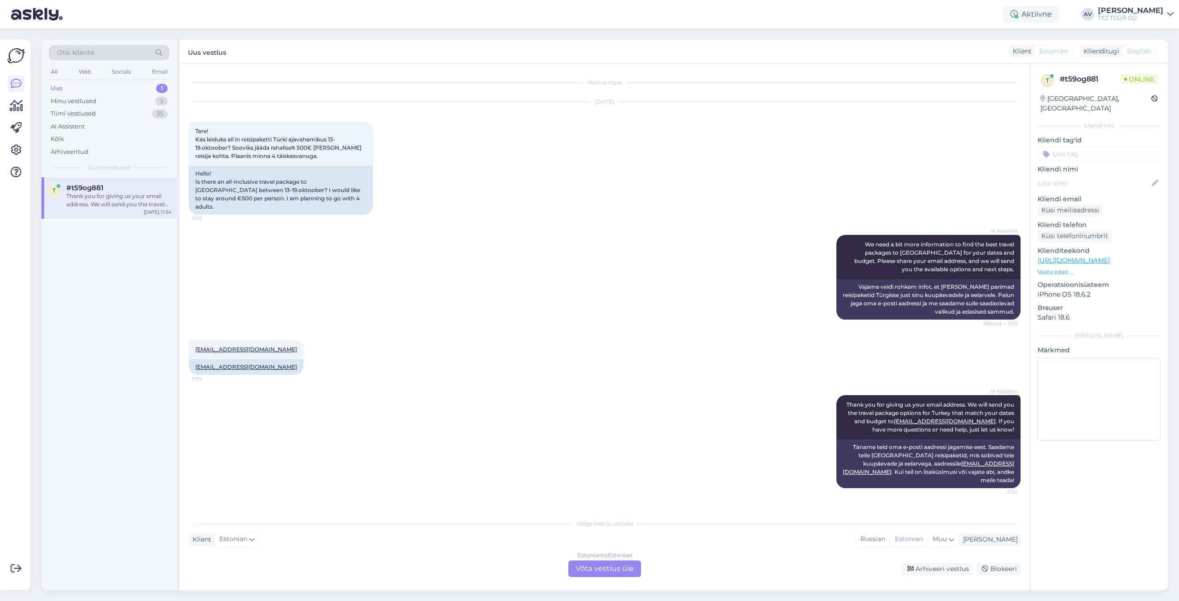  Describe the element at coordinates (121, 72) in the screenshot. I see `div: Socials` at that location.